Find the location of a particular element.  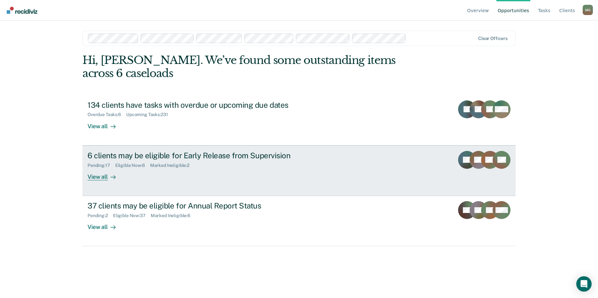

div: Open Intercom Messenger is located at coordinates (584, 284).